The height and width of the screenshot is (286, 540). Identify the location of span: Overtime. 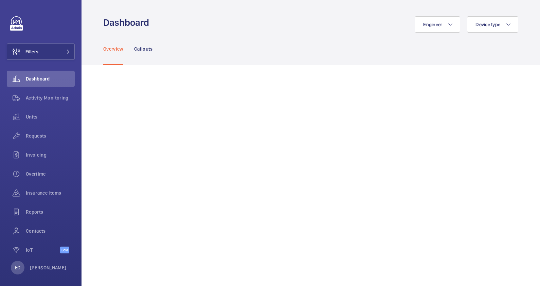
(50, 174).